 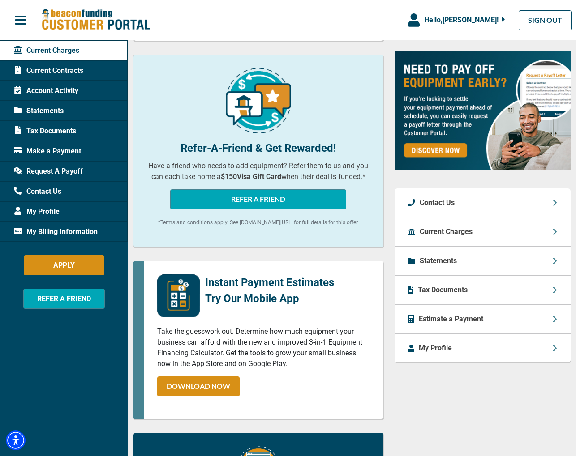 I want to click on p: Refer-A-Friend & Get Rewarded!, so click(x=258, y=148).